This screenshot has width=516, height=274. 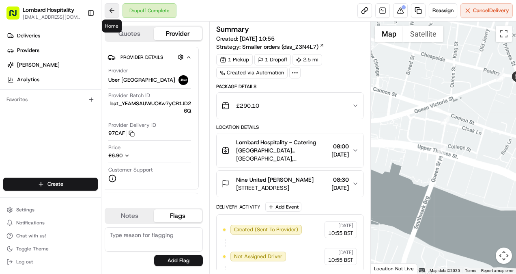 What do you see at coordinates (50, 222) in the screenshot?
I see `button: Notifications` at bounding box center [50, 222].